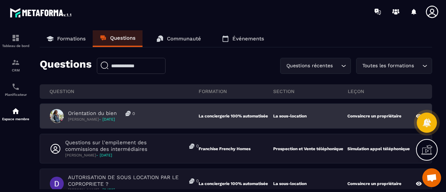 This screenshot has height=192, width=446. I want to click on p: Franchise Frenchy Homes, so click(236, 149).